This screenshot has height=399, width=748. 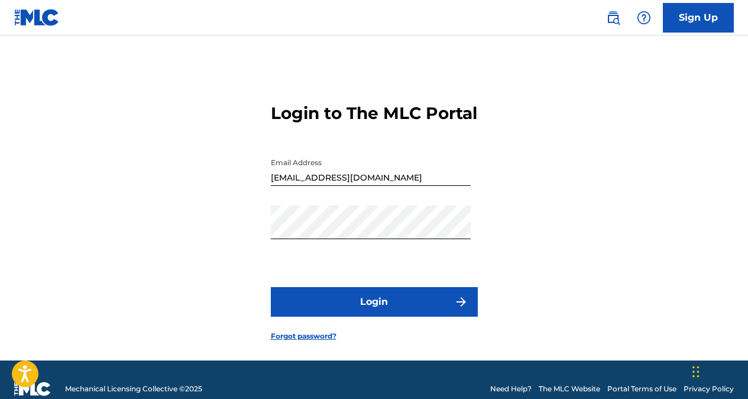 I want to click on h3: Login to The MLC Portal, so click(x=374, y=113).